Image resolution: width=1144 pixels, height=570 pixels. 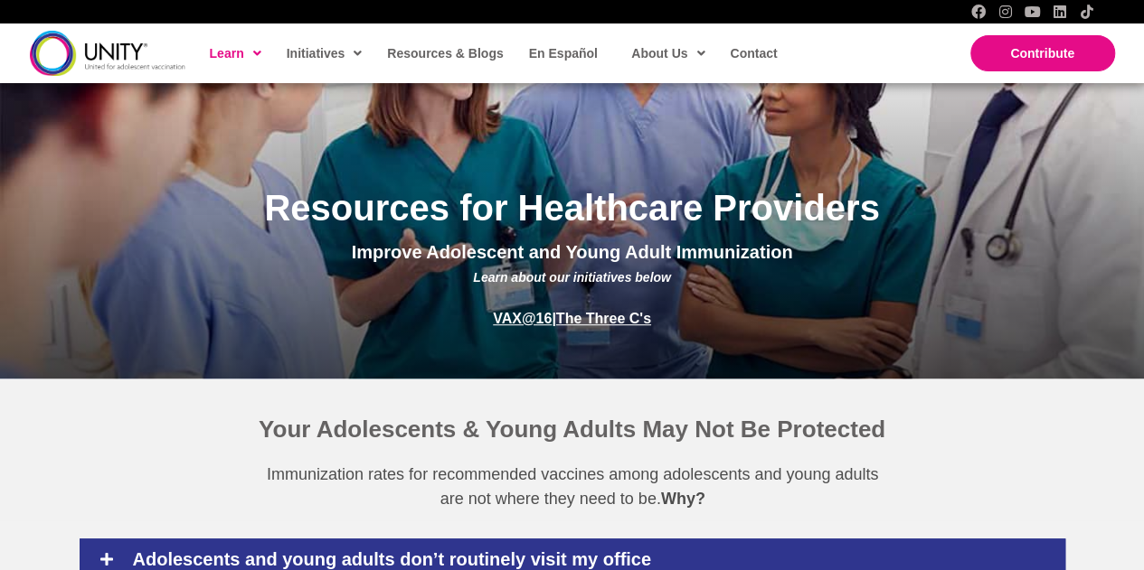 What do you see at coordinates (325, 53) in the screenshot?
I see `span: Initiatives` at bounding box center [325, 53].